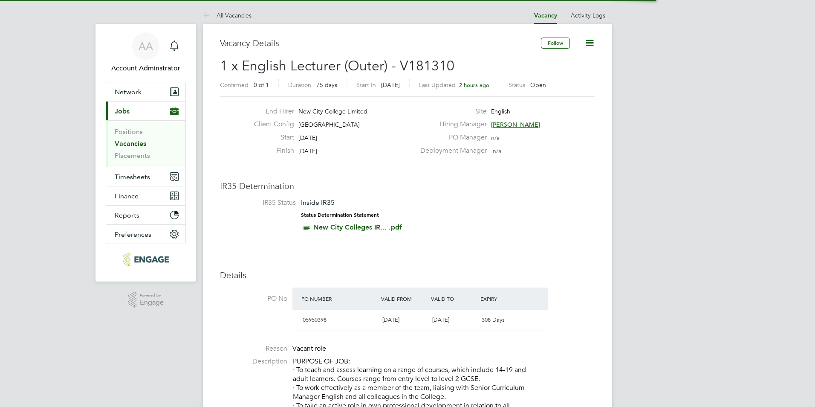 This screenshot has width=815, height=407. What do you see at coordinates (132, 176) in the screenshot?
I see `span: Timesheets` at bounding box center [132, 176].